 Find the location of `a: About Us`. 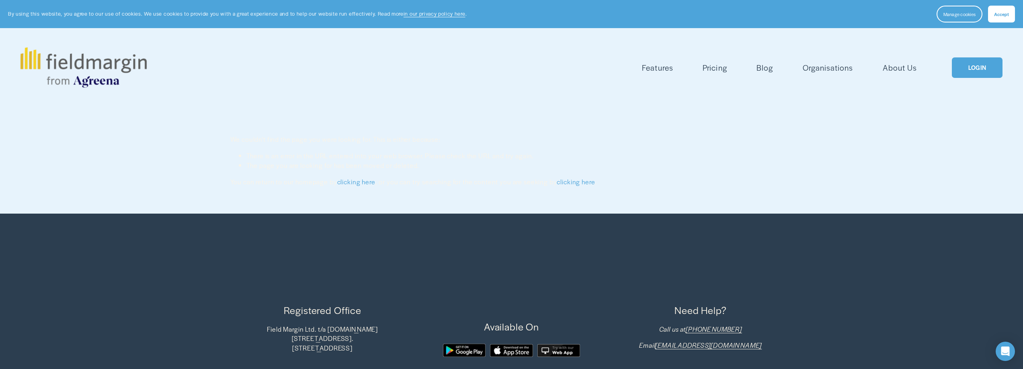

a: About Us is located at coordinates (899, 68).